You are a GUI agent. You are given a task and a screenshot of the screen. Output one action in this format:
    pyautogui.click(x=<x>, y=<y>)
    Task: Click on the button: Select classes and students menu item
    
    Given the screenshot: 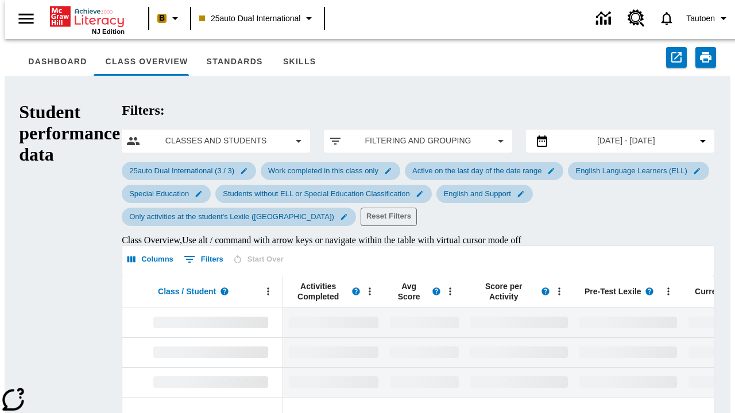 What is the action you would take?
    pyautogui.click(x=216, y=141)
    